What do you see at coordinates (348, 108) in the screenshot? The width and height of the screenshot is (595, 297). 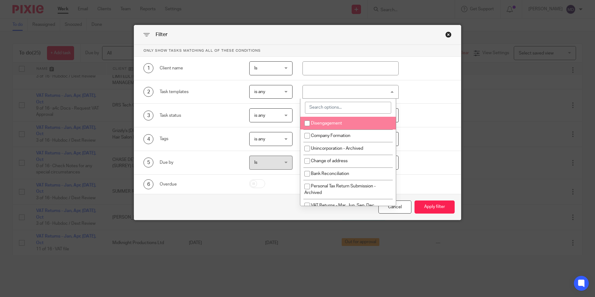 I see `input: Search options...` at bounding box center [348, 108].